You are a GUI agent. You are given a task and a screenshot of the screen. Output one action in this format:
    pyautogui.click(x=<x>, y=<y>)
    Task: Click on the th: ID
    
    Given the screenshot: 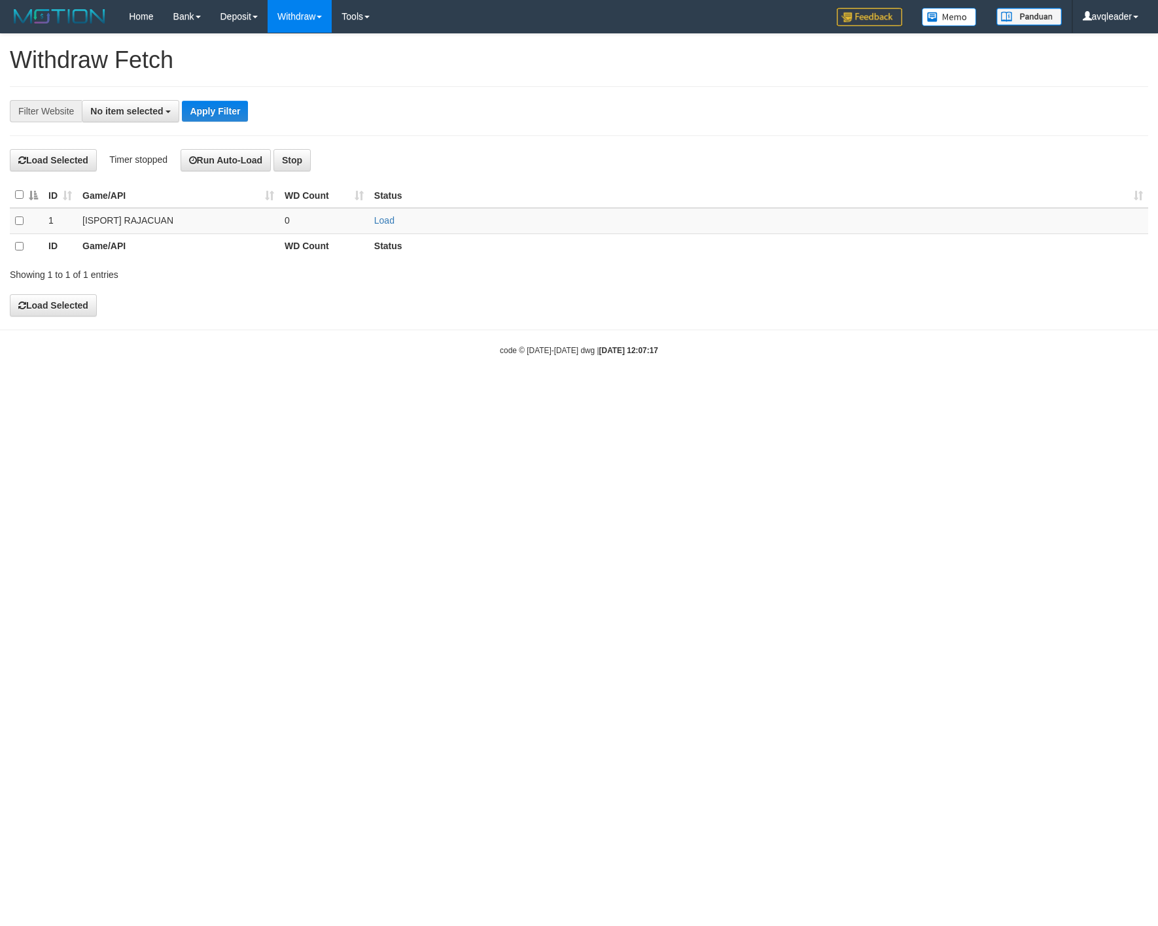 What is the action you would take?
    pyautogui.click(x=60, y=246)
    